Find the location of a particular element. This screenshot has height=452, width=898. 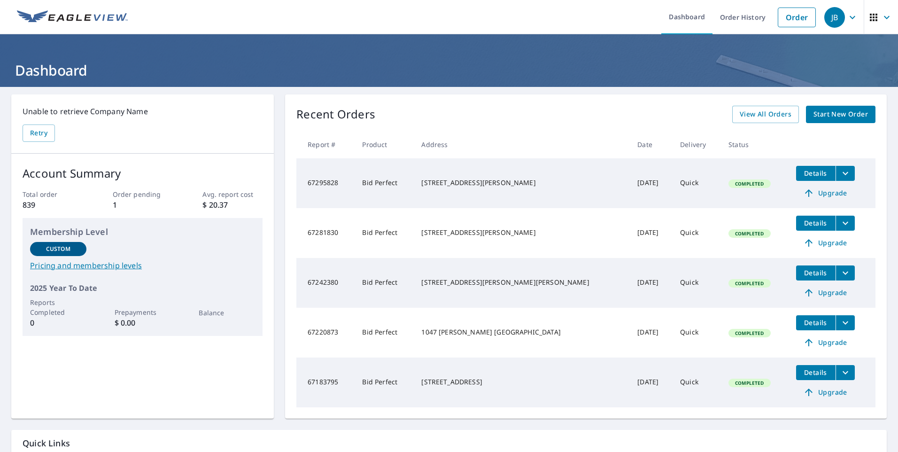

button: detailsBtn-67281830 is located at coordinates (816, 223).